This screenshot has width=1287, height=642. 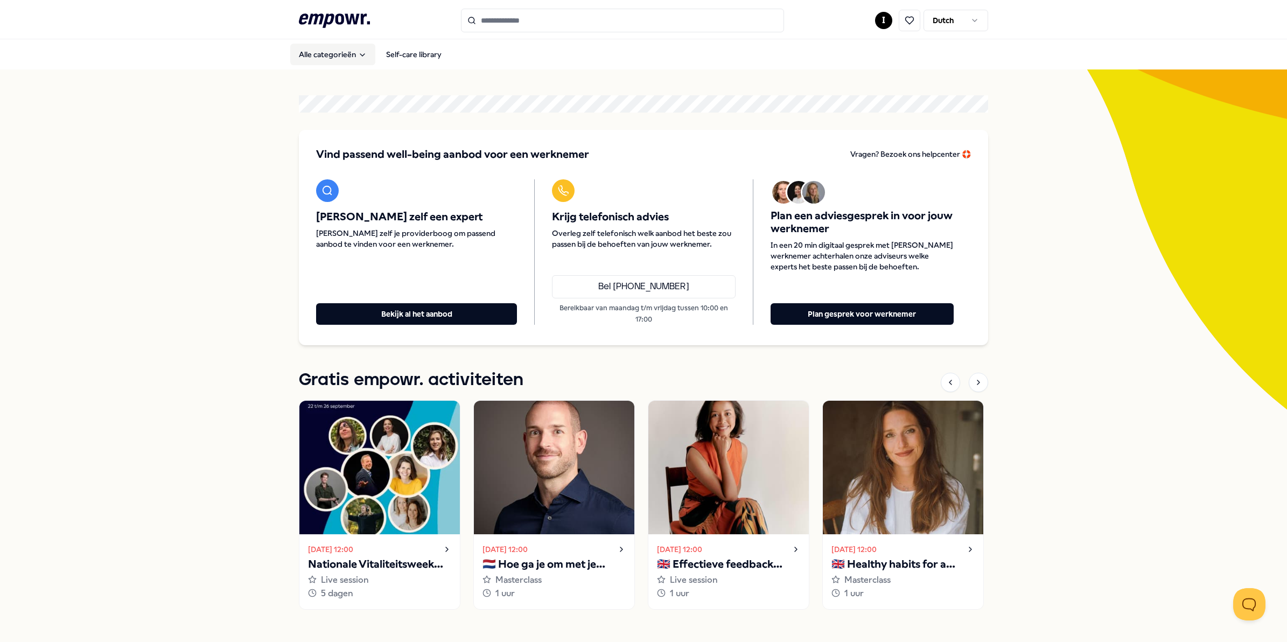 What do you see at coordinates (883, 20) in the screenshot?
I see `button: I` at bounding box center [883, 20].